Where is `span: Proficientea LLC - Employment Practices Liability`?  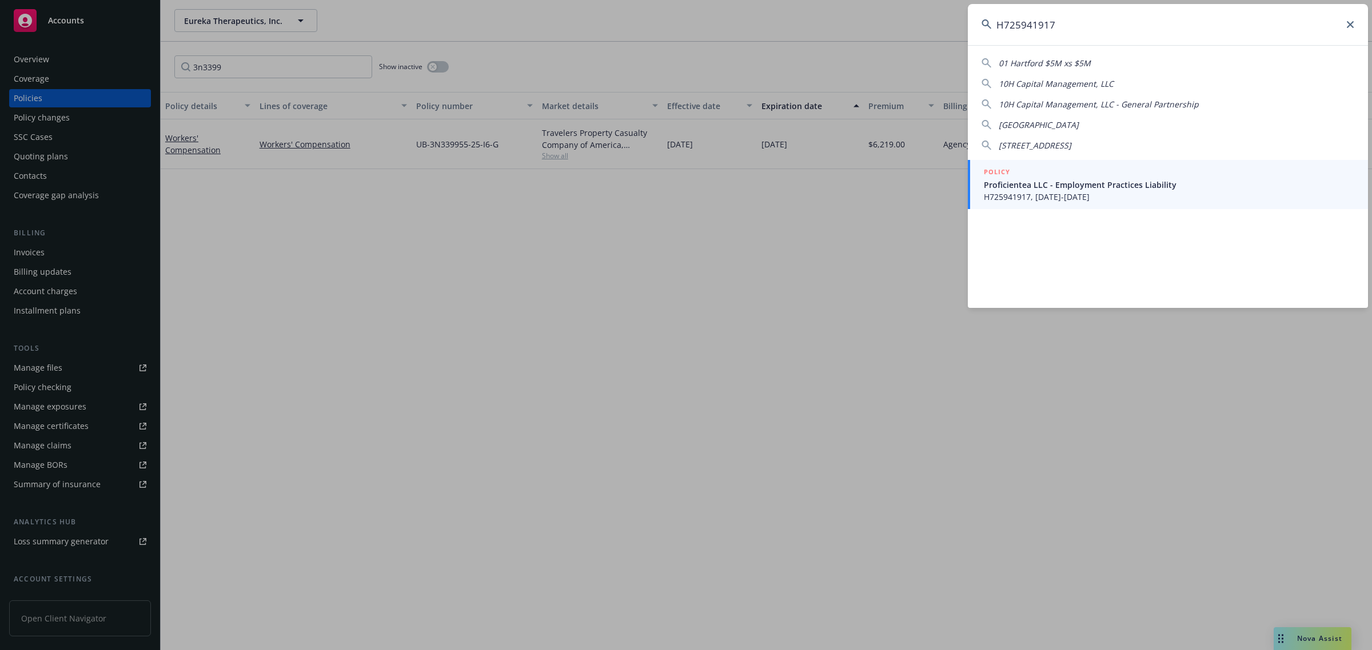 span: Proficientea LLC - Employment Practices Liability is located at coordinates (1169, 185).